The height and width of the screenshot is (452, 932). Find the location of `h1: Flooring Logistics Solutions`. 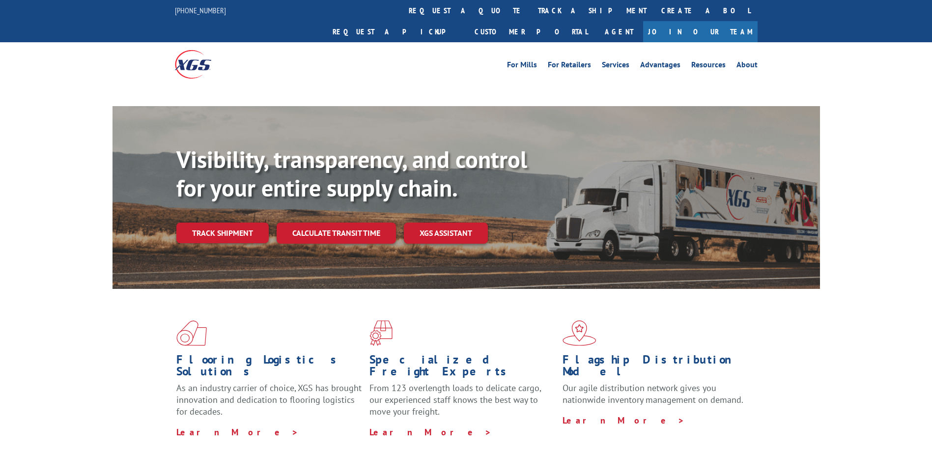

h1: Flooring Logistics Solutions is located at coordinates (269, 368).